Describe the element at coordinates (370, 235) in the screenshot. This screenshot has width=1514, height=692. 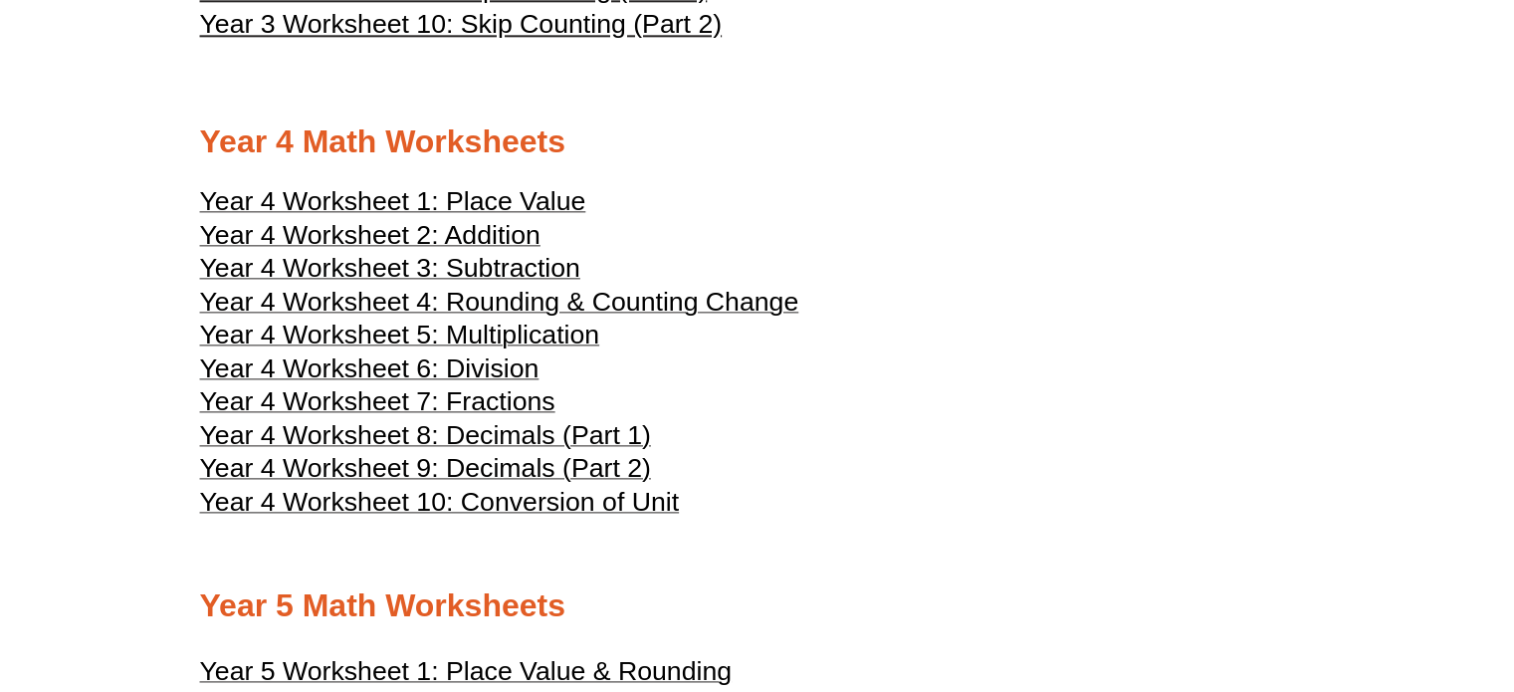
I see `span: Year 4 Worksheet 2: Addition` at that location.